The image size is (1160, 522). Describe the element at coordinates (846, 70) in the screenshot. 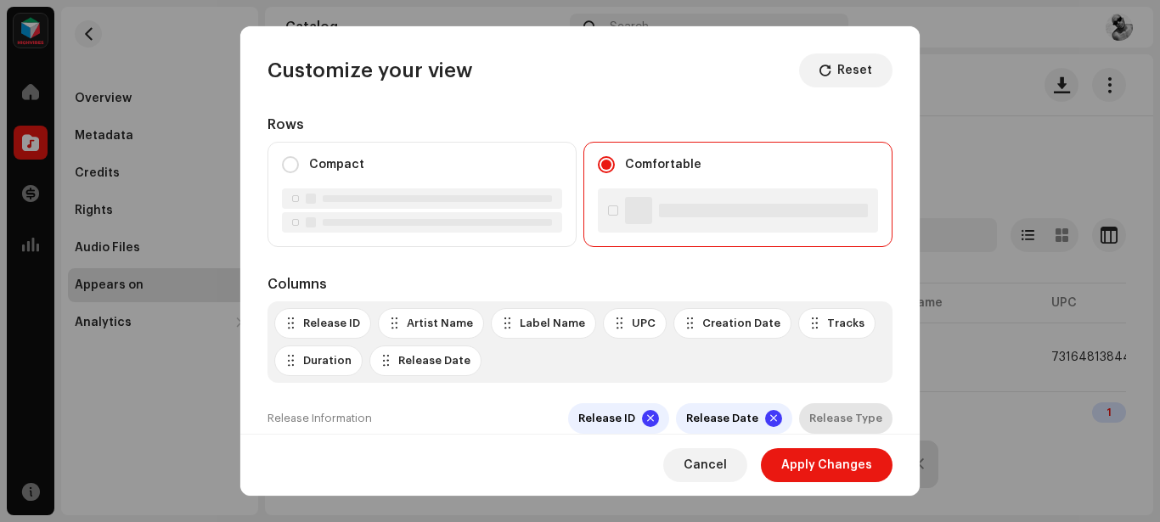

I see `button: Reset` at that location.